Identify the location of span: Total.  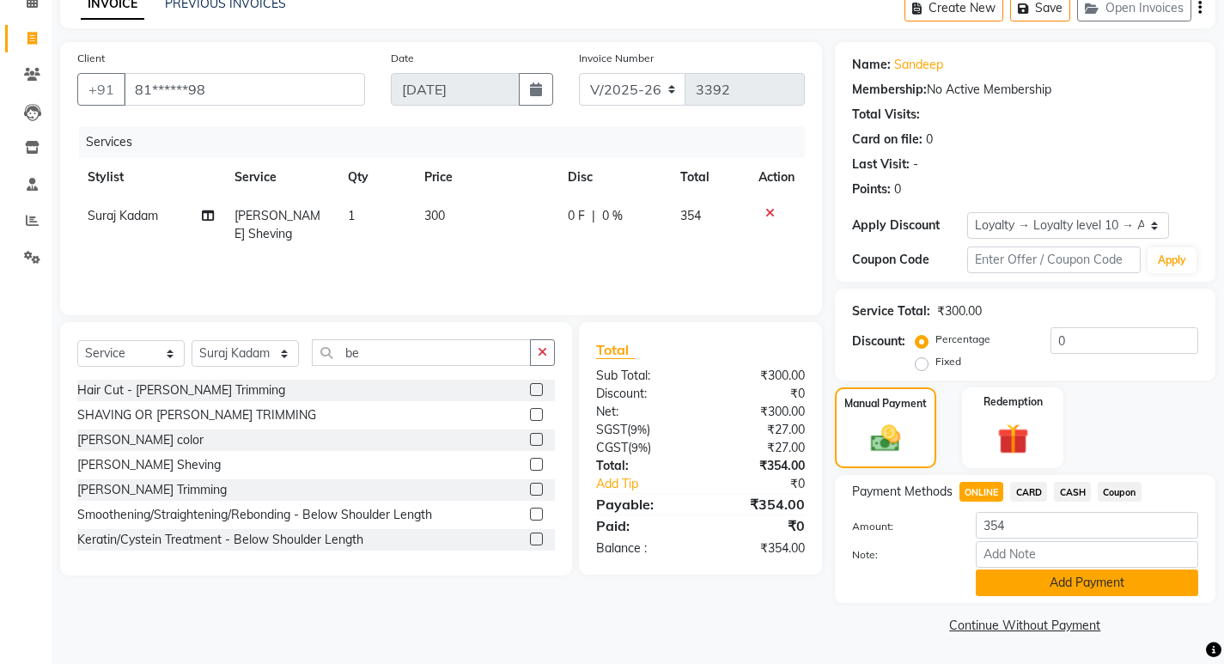
(616, 350).